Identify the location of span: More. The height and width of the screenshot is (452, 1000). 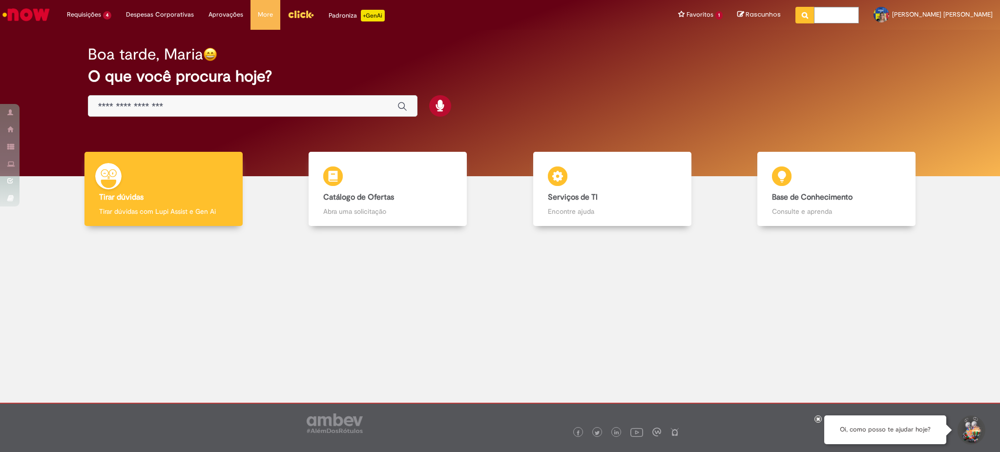
(265, 15).